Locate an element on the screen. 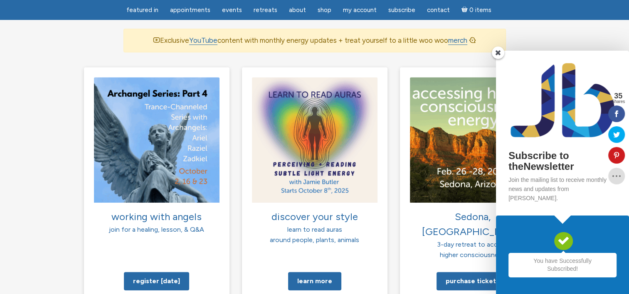  div: Exclusive content with monthly energy updates + treat yourself to a little woo woo is located at coordinates (315, 40).